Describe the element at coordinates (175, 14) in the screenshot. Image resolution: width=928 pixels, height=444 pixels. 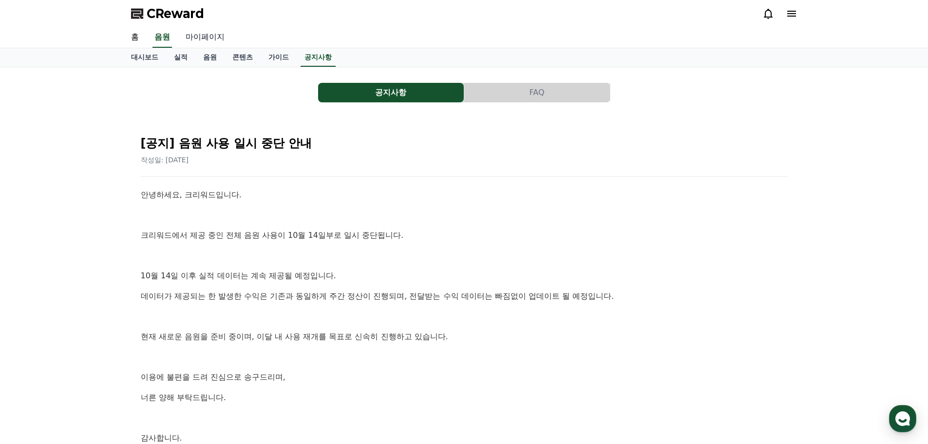
I see `span: CReward` at that location.